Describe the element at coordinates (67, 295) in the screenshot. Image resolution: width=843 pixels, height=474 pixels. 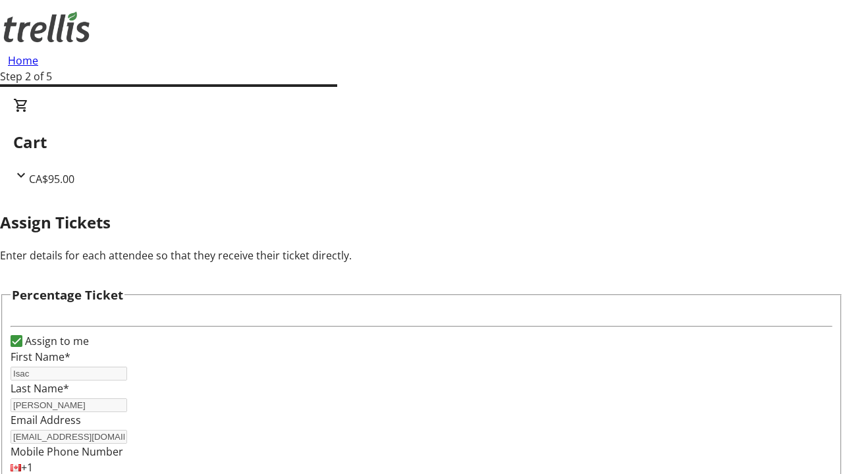
I see `h3: Percentage Ticket` at that location.